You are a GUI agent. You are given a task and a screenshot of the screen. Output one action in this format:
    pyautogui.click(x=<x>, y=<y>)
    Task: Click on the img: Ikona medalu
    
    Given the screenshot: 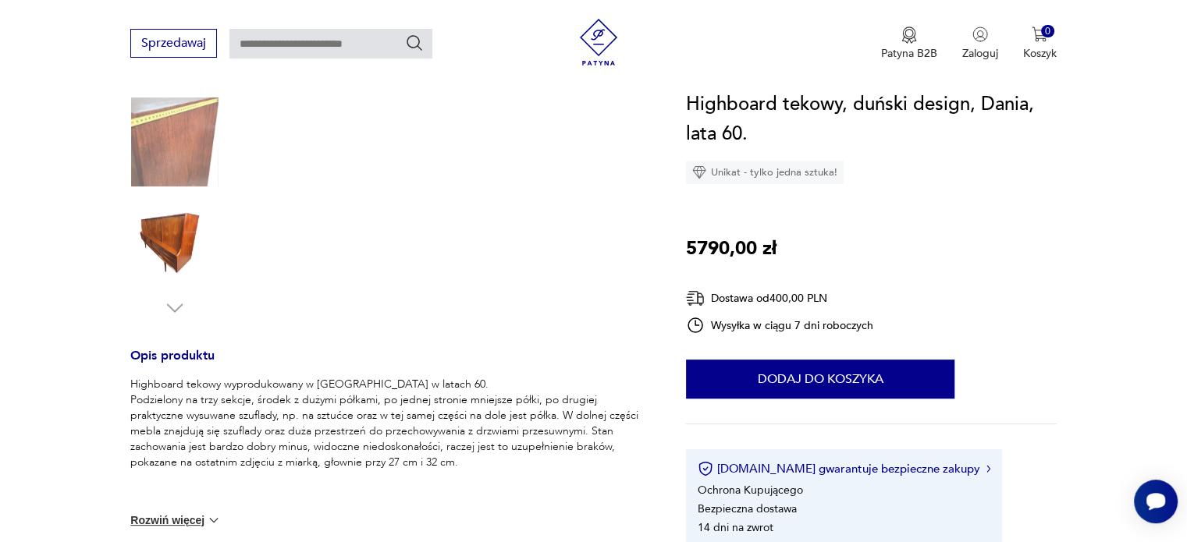 What is the action you would take?
    pyautogui.click(x=909, y=35)
    